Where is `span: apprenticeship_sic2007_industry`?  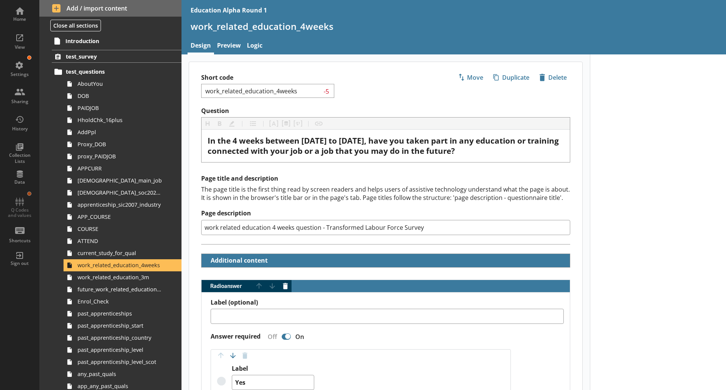 span: apprenticeship_sic2007_industry is located at coordinates (119, 205).